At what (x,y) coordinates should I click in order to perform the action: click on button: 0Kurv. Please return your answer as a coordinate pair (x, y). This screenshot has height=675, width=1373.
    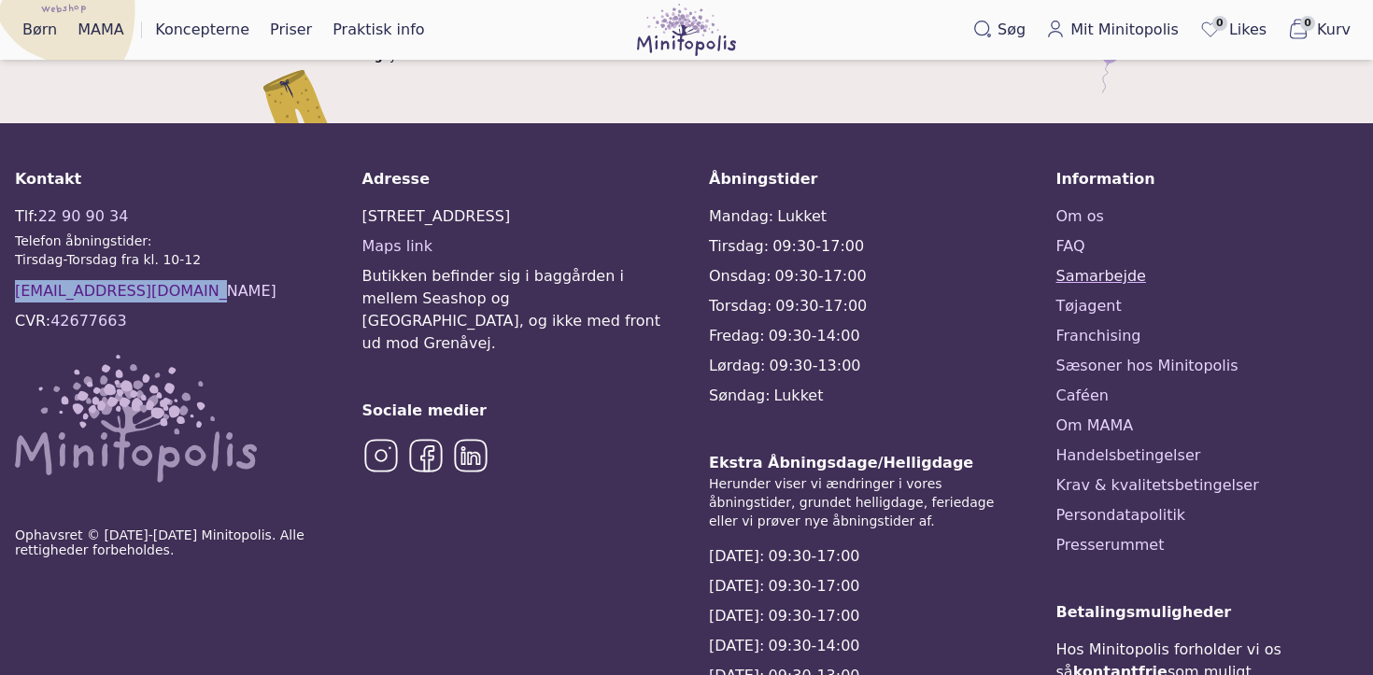
    Looking at the image, I should click on (1319, 30).